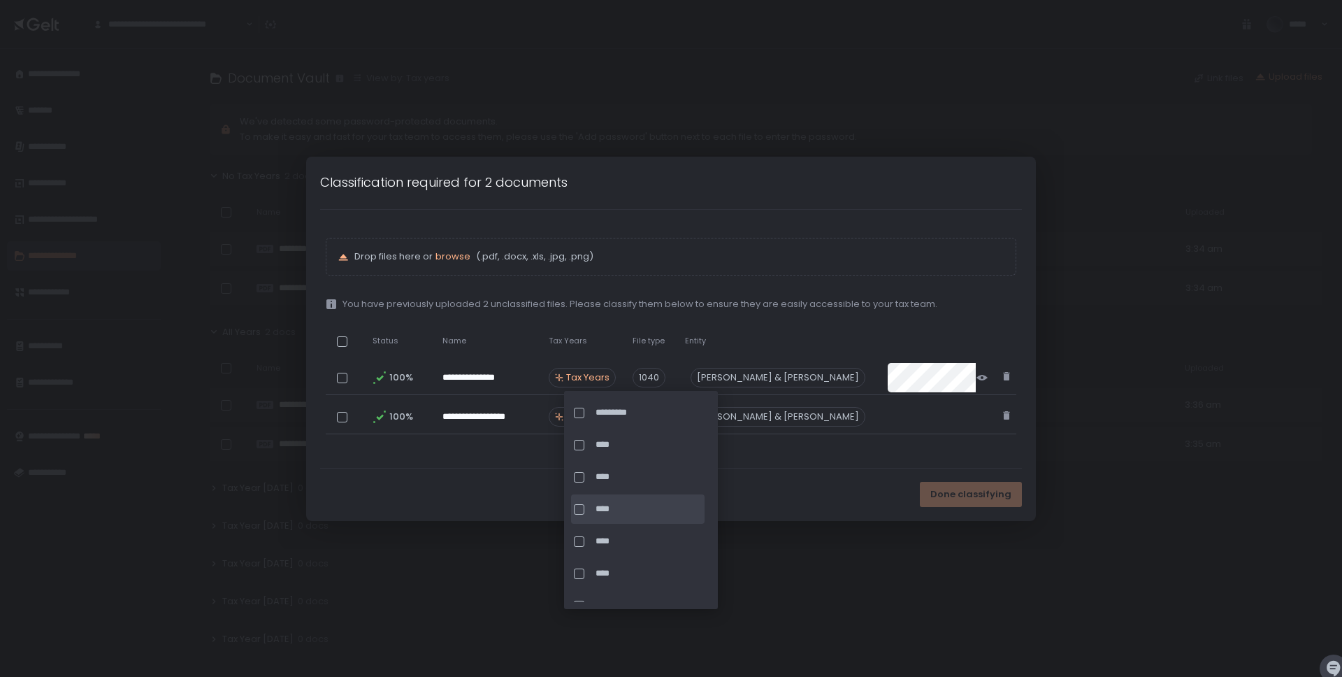 This screenshot has width=1342, height=677. I want to click on span: Name, so click(454, 340).